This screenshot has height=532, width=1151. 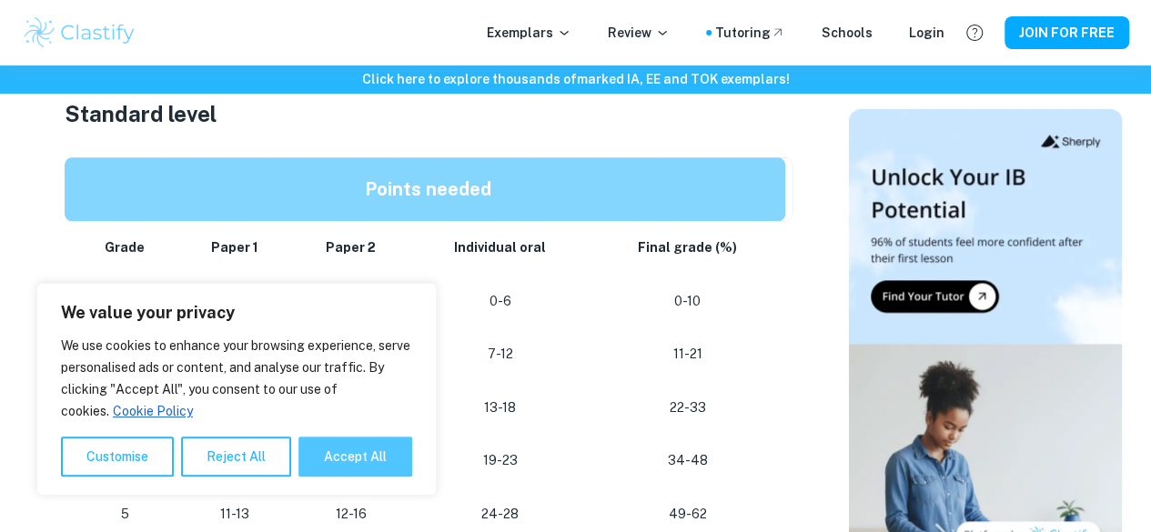 What do you see at coordinates (499, 514) in the screenshot?
I see `p: 24-28` at bounding box center [499, 514].